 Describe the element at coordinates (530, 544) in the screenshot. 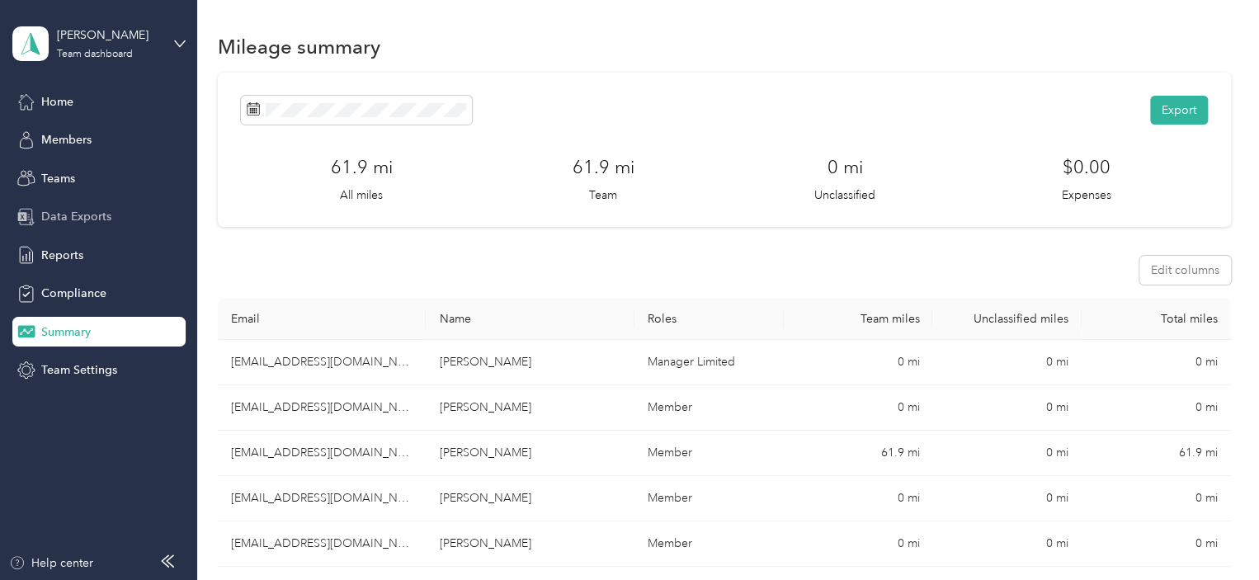

I see `td: Jessie Keith` at that location.